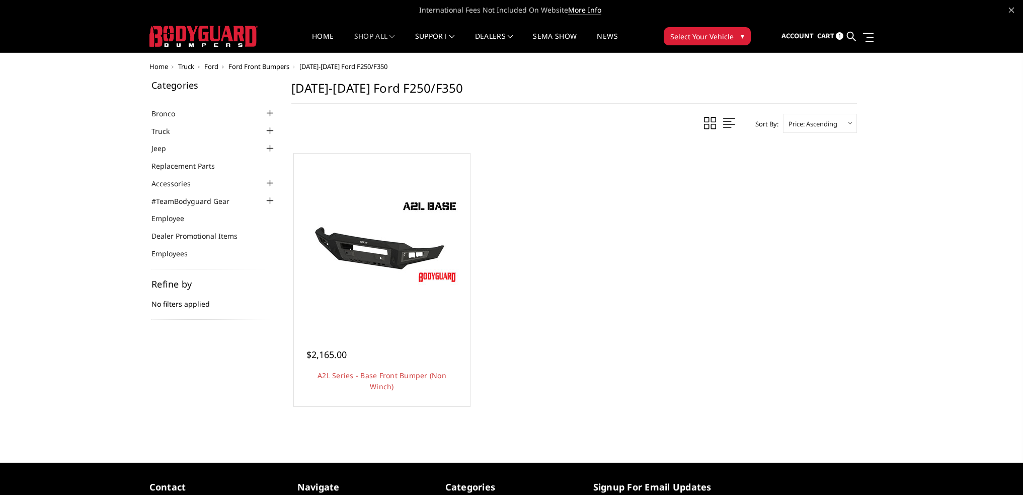 The height and width of the screenshot is (495, 1023). I want to click on span: Home, so click(158, 66).